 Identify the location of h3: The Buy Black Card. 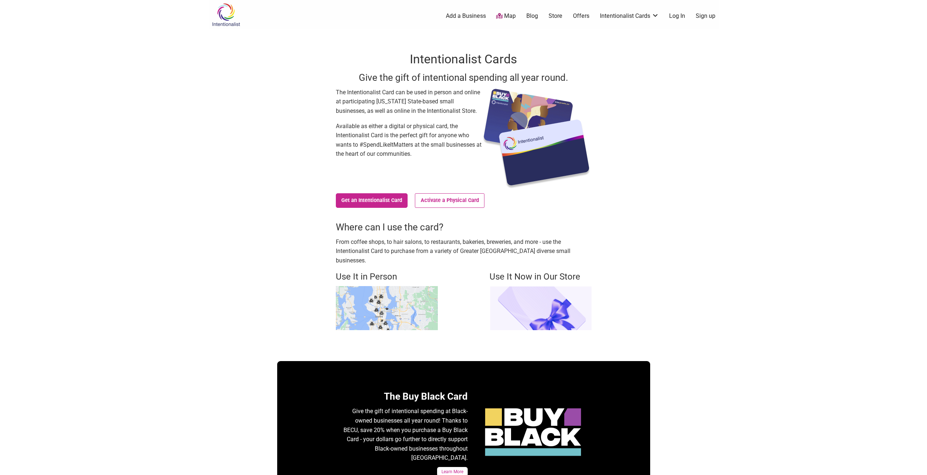
(405, 397).